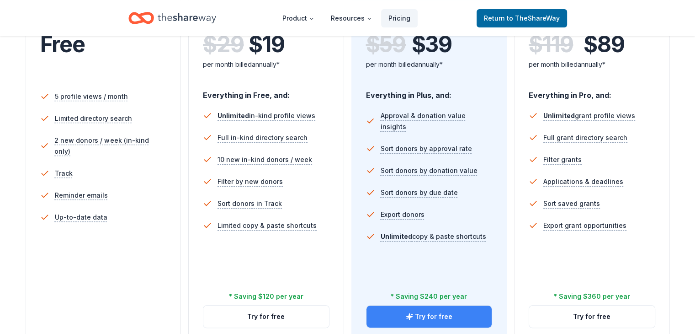 This screenshot has height=334, width=695. What do you see at coordinates (250, 203) in the screenshot?
I see `span: Sort donors in Track` at bounding box center [250, 203].